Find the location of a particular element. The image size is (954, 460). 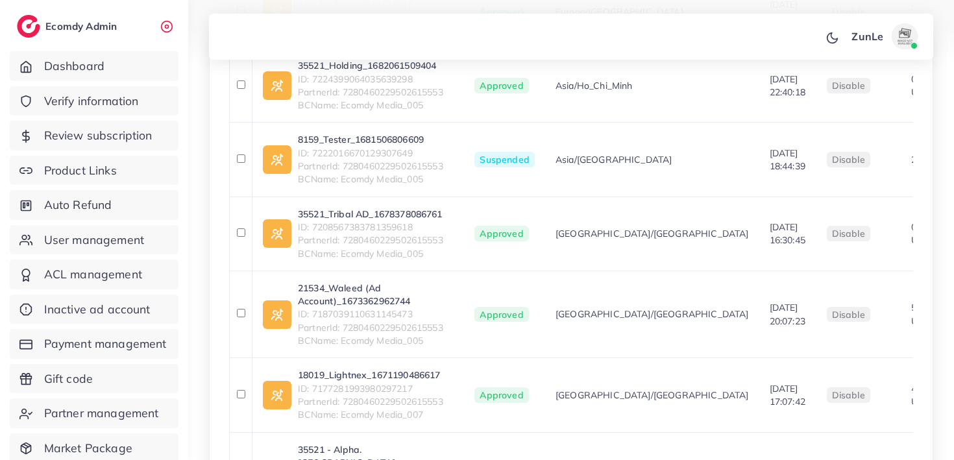

h2: Ecomdy Admin is located at coordinates (82, 26).